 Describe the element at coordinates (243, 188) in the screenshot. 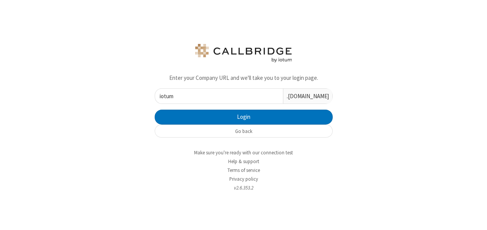

I see `li: v2.6.353.2` at that location.